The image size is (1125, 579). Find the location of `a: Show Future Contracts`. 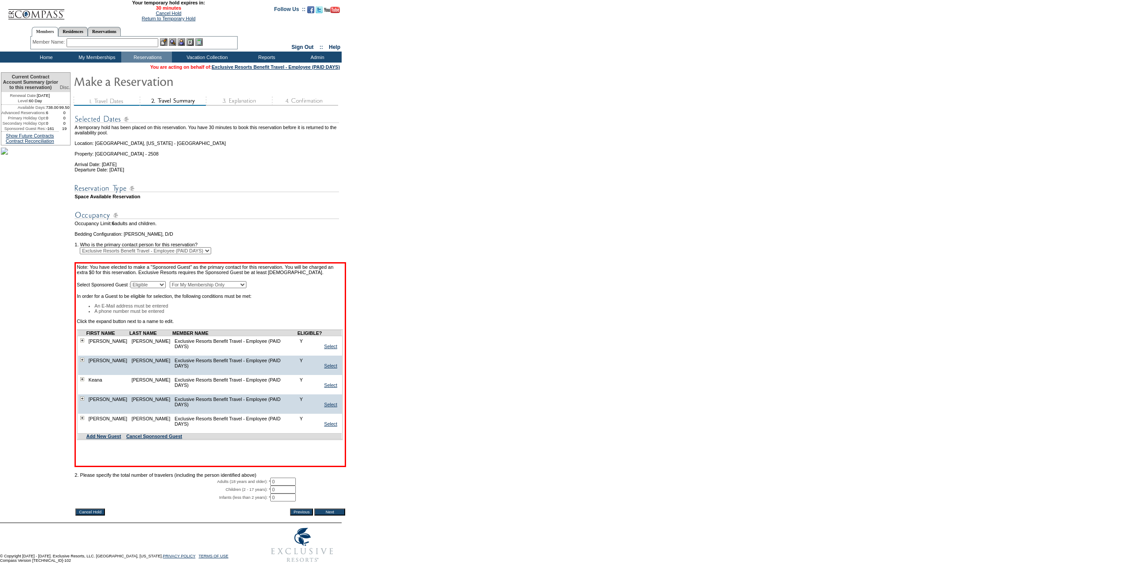

a: Show Future Contracts is located at coordinates (30, 136).